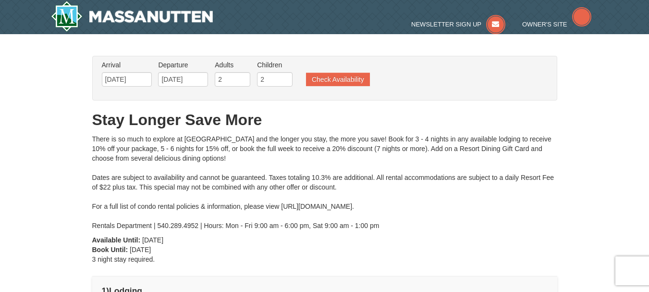 Image resolution: width=649 pixels, height=292 pixels. What do you see at coordinates (116, 240) in the screenshot?
I see `strong: Available Until:` at bounding box center [116, 240].